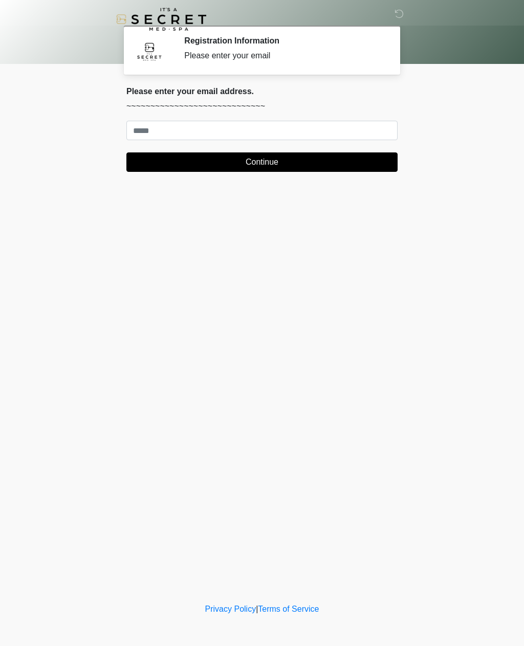 This screenshot has height=646, width=524. Describe the element at coordinates (149, 51) in the screenshot. I see `img: Agent Avatar` at that location.